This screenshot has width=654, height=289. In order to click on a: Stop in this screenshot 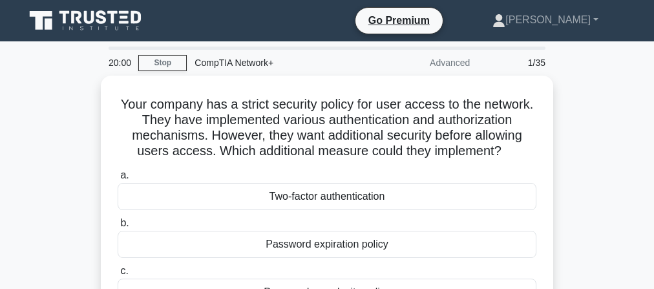, I will do `click(162, 63)`.